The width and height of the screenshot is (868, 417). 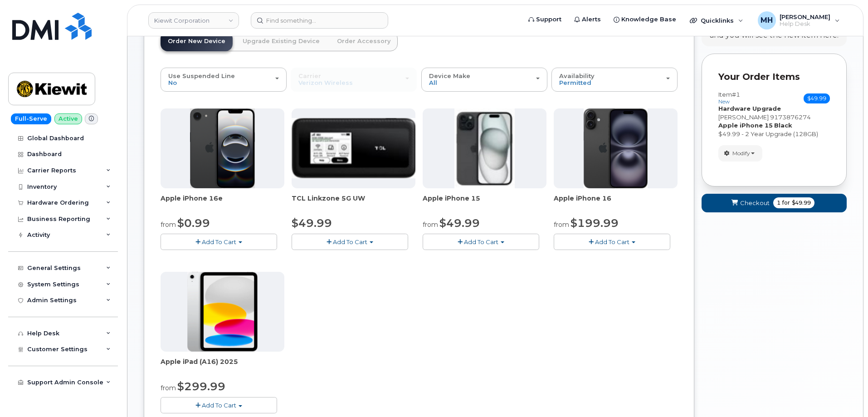 What do you see at coordinates (730, 98) in the screenshot?
I see `h3: Item` at bounding box center [730, 98].